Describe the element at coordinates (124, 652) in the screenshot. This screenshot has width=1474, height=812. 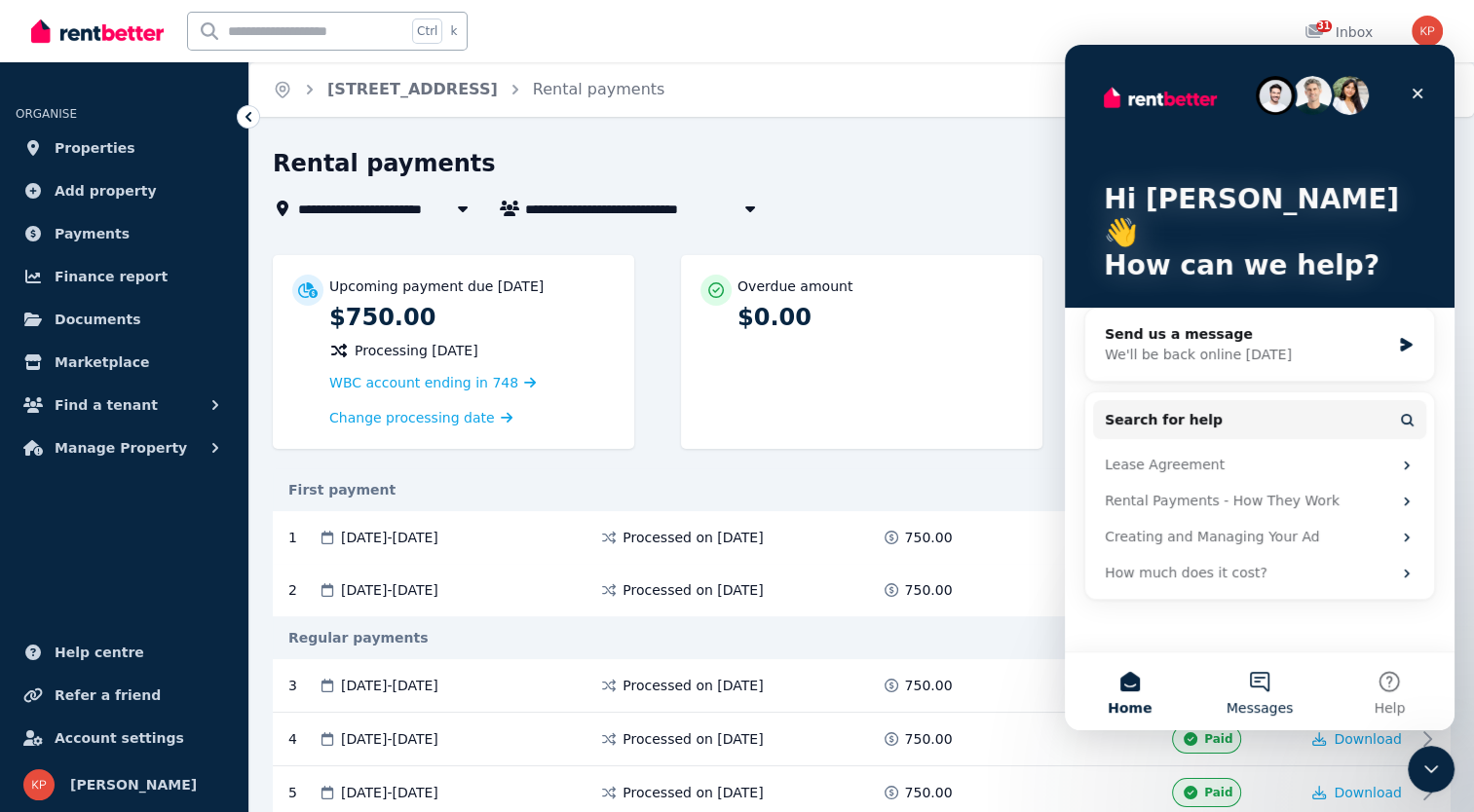
I see `a: Help centre` at that location.